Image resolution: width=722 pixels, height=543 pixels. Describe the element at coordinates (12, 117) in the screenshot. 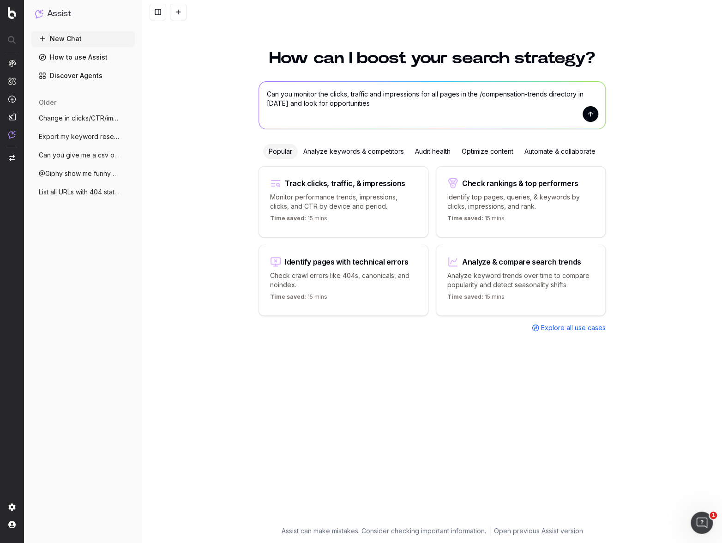

I see `img: Studio` at that location.